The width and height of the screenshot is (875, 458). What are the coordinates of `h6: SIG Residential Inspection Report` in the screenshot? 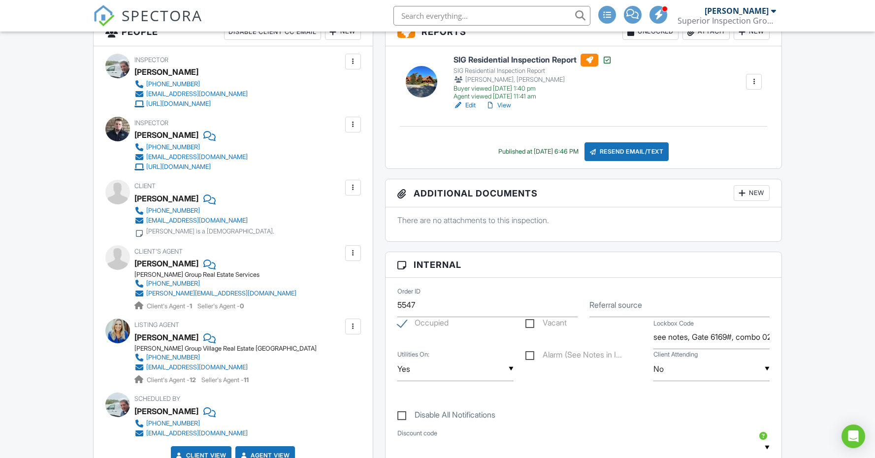 It's located at (533, 60).